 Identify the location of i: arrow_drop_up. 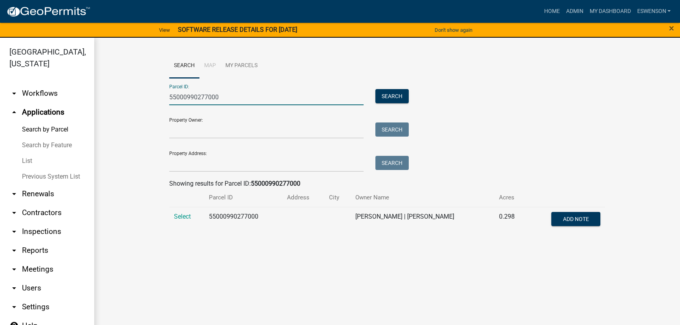
(14, 112).